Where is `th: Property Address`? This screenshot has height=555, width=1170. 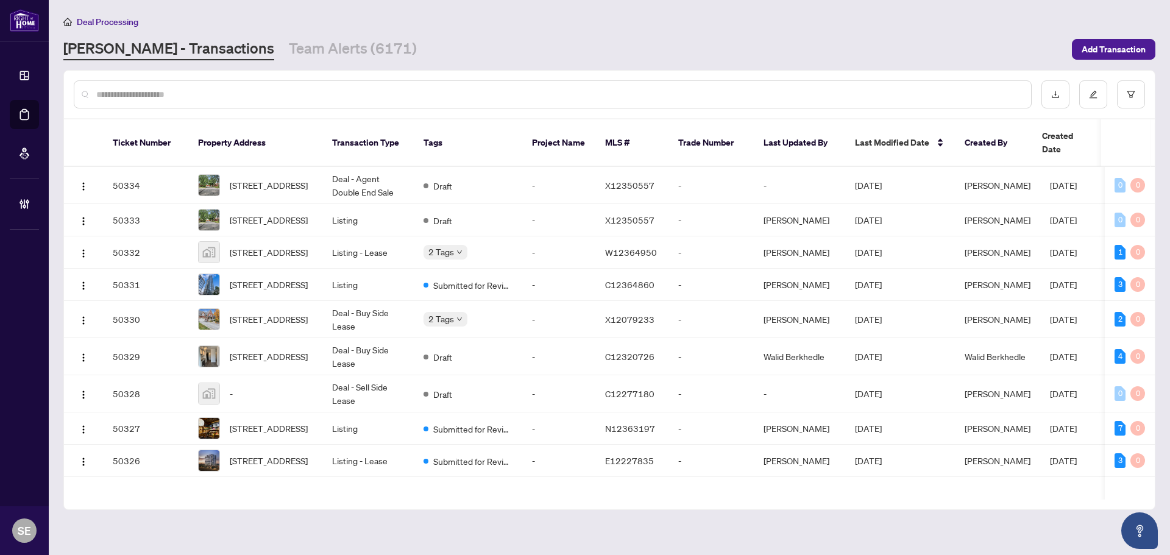
th: Property Address is located at coordinates (255, 143).